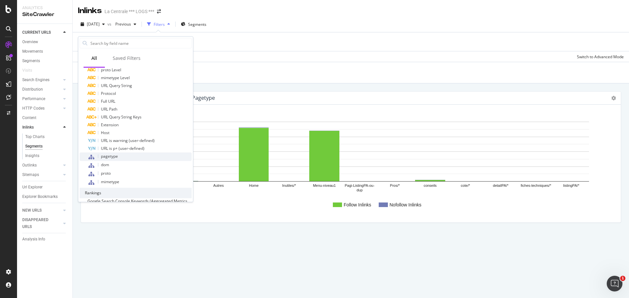 This screenshot has width=629, height=298. Describe the element at coordinates (45, 118) in the screenshot. I see `a: Content` at that location.